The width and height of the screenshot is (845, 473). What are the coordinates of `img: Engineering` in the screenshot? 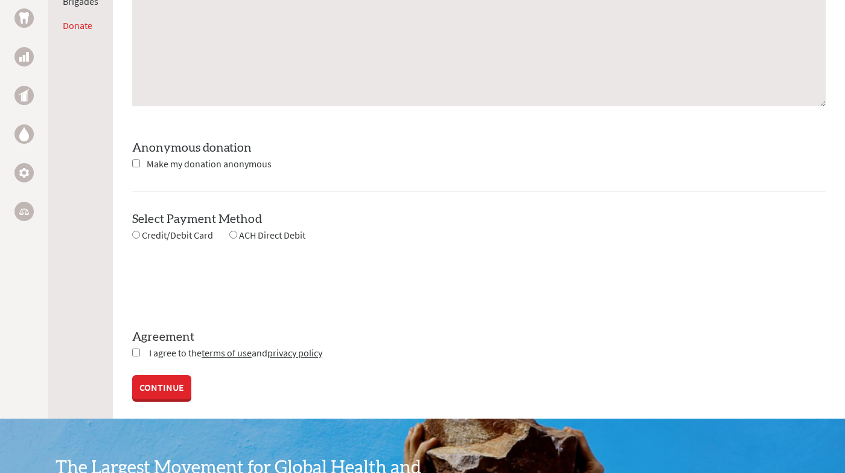 It's located at (24, 173).